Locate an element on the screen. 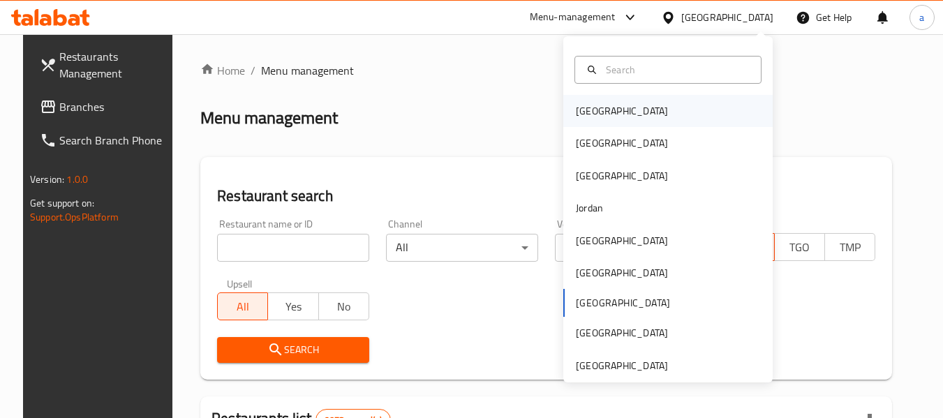 The height and width of the screenshot is (418, 943). a: Home is located at coordinates (223, 70).